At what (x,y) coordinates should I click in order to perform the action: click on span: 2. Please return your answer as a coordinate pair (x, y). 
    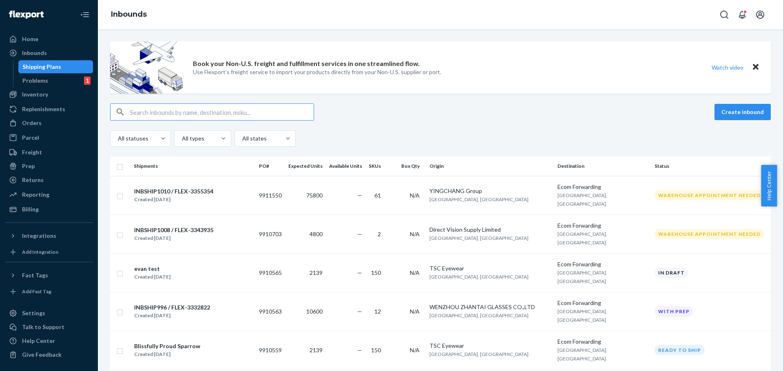
    Looking at the image, I should click on (379, 234).